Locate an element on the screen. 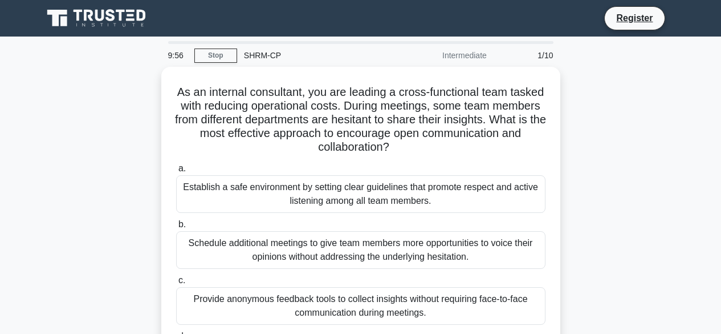  span: c. is located at coordinates (182, 279).